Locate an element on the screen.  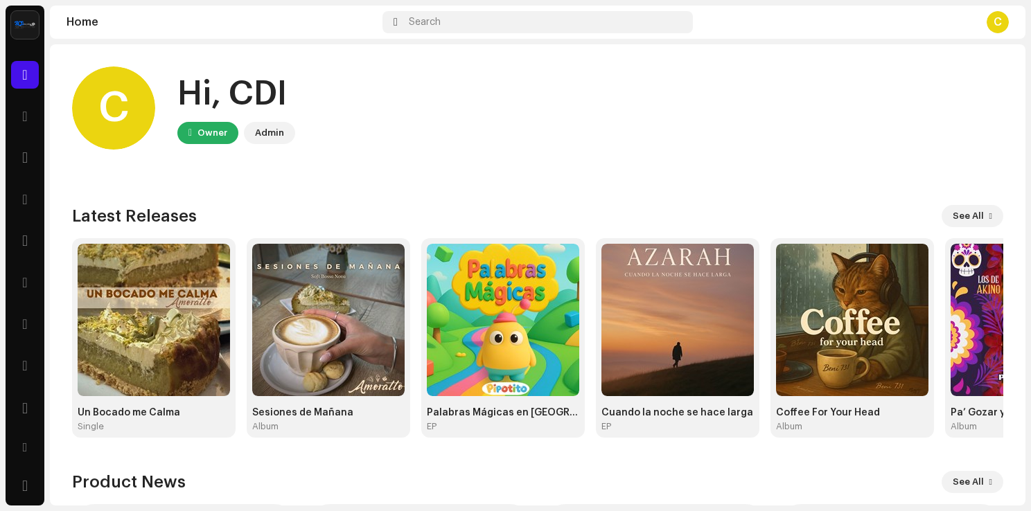
span: Search is located at coordinates (425, 22).